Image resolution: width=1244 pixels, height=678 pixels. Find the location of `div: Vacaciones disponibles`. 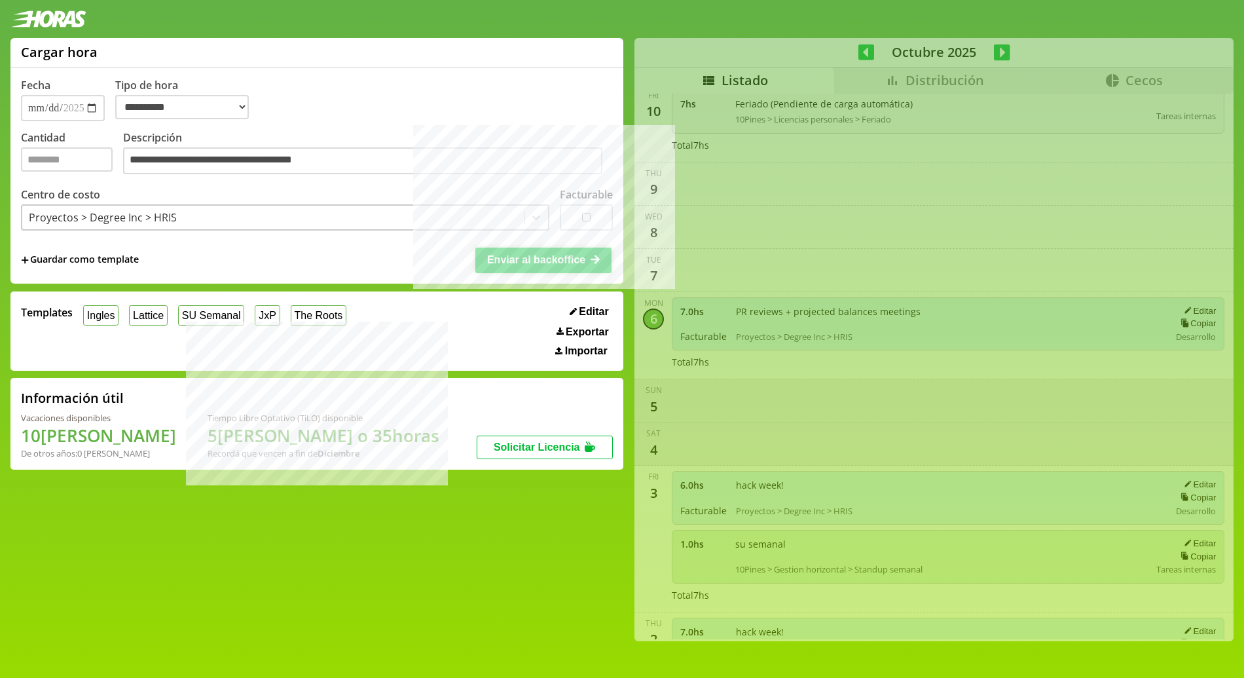

div: Vacaciones disponibles is located at coordinates (98, 418).